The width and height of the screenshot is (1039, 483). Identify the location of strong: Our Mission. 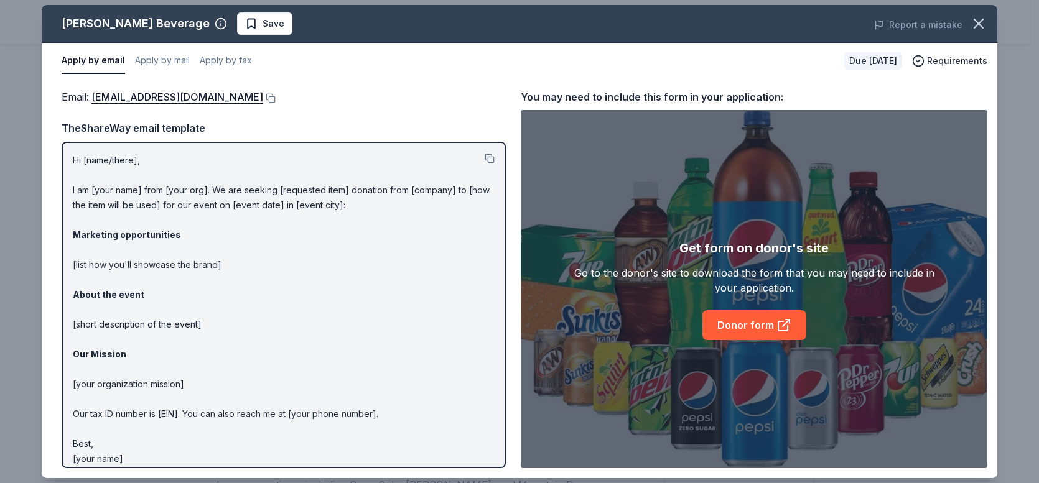
(100, 354).